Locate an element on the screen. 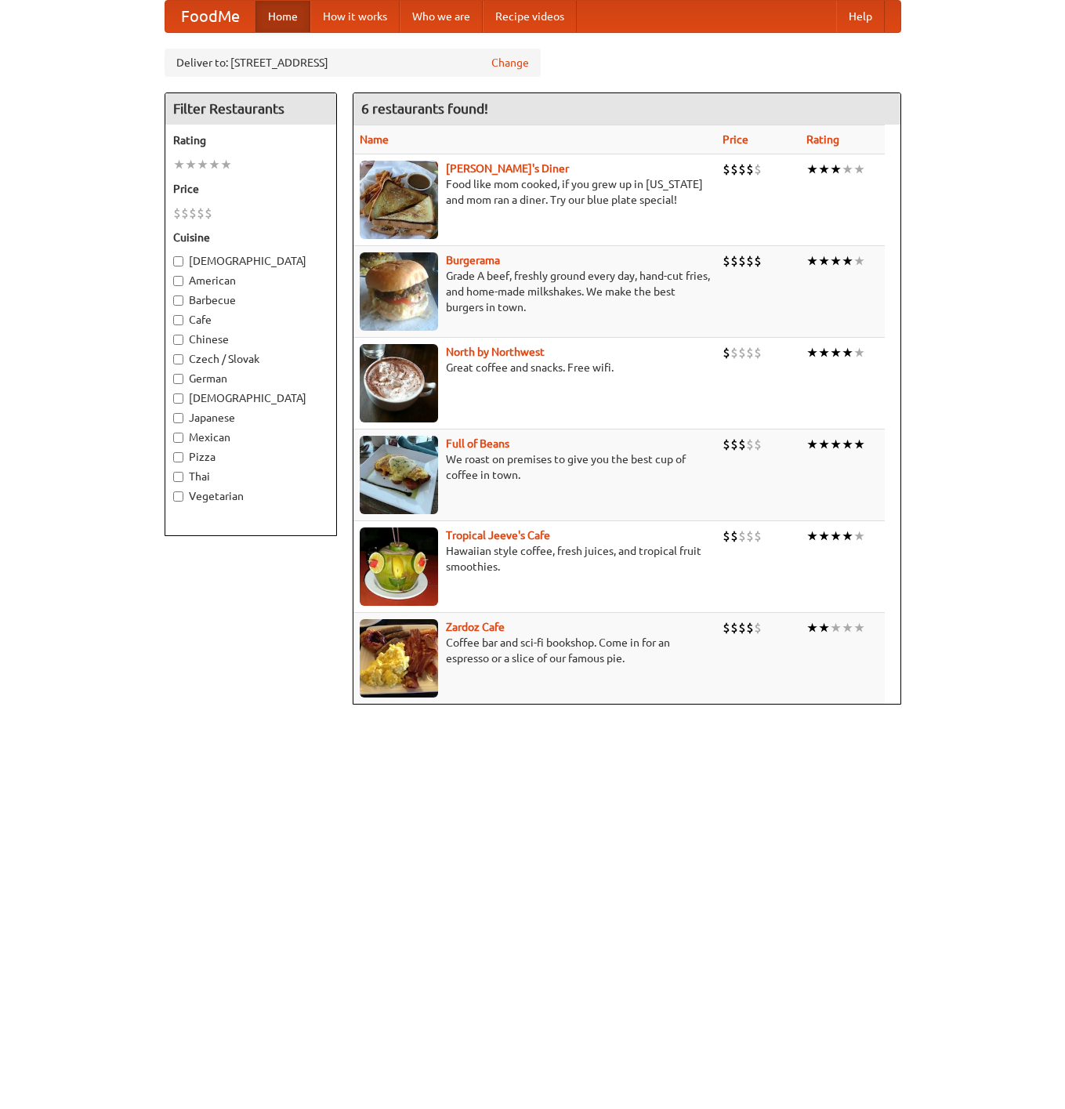 This screenshot has height=1109, width=1065. h5: Price is located at coordinates (251, 189).